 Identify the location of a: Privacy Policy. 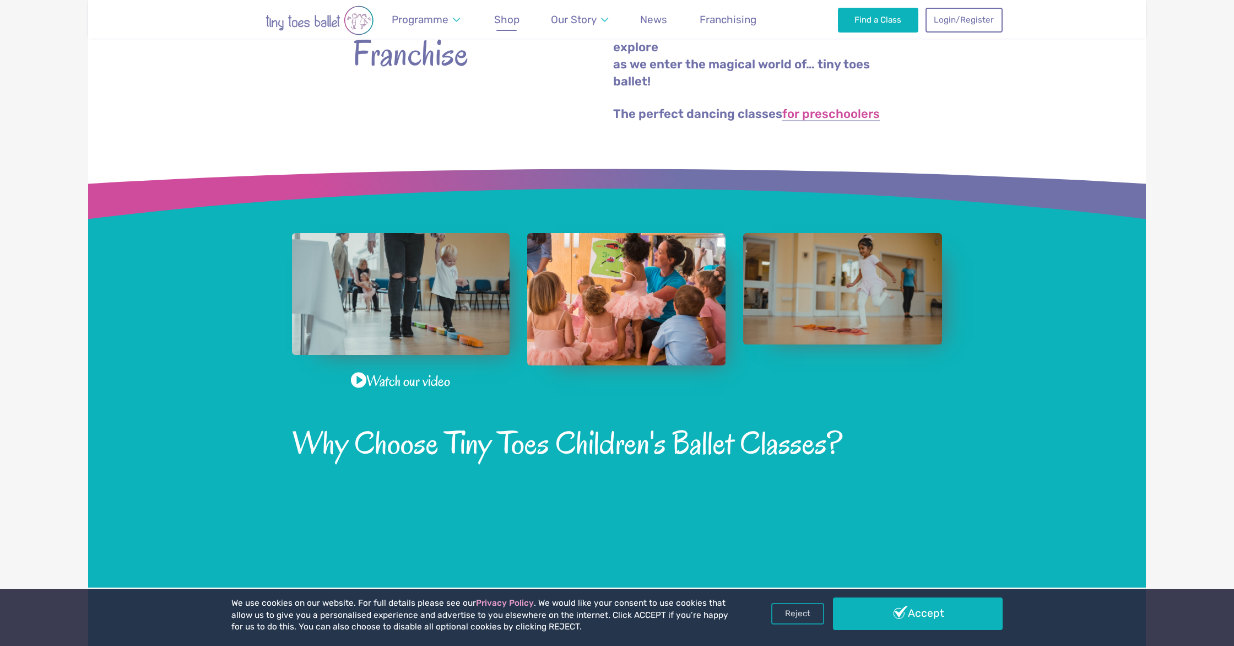
(505, 603).